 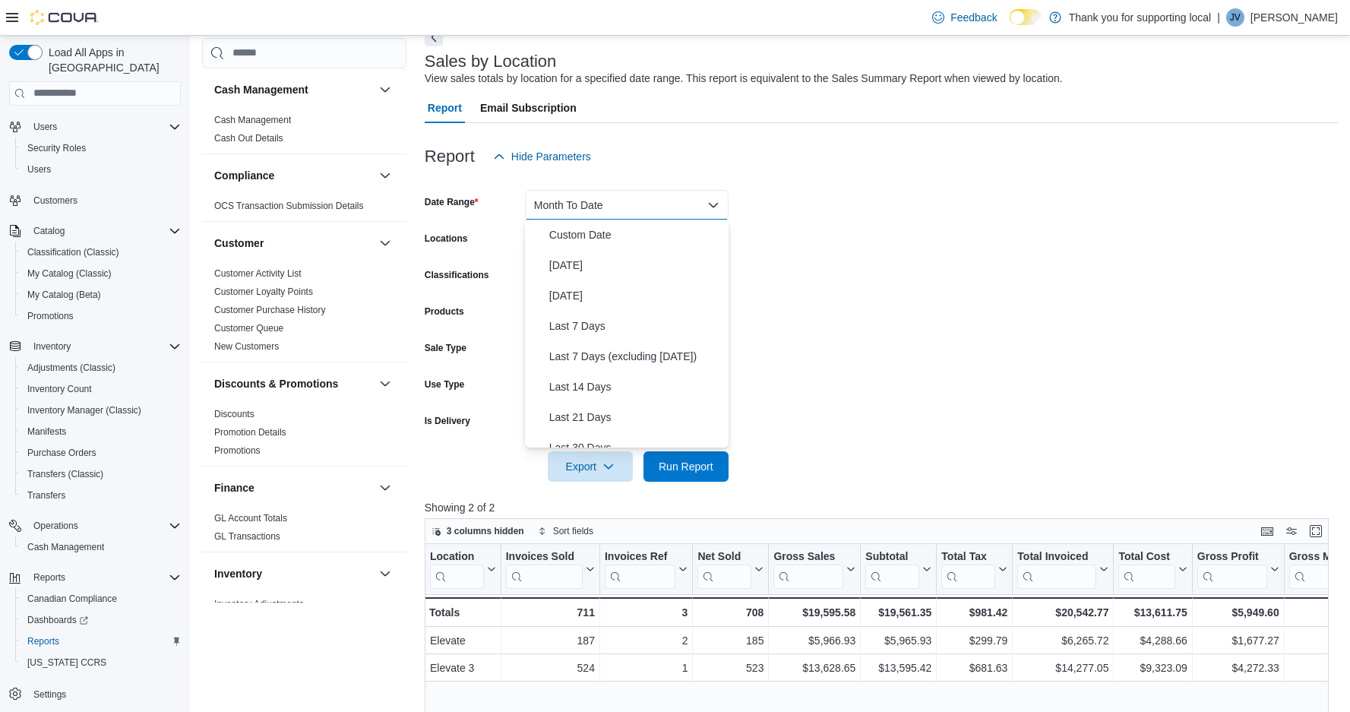 What do you see at coordinates (444, 384) in the screenshot?
I see `label: Use Type` at bounding box center [444, 384].